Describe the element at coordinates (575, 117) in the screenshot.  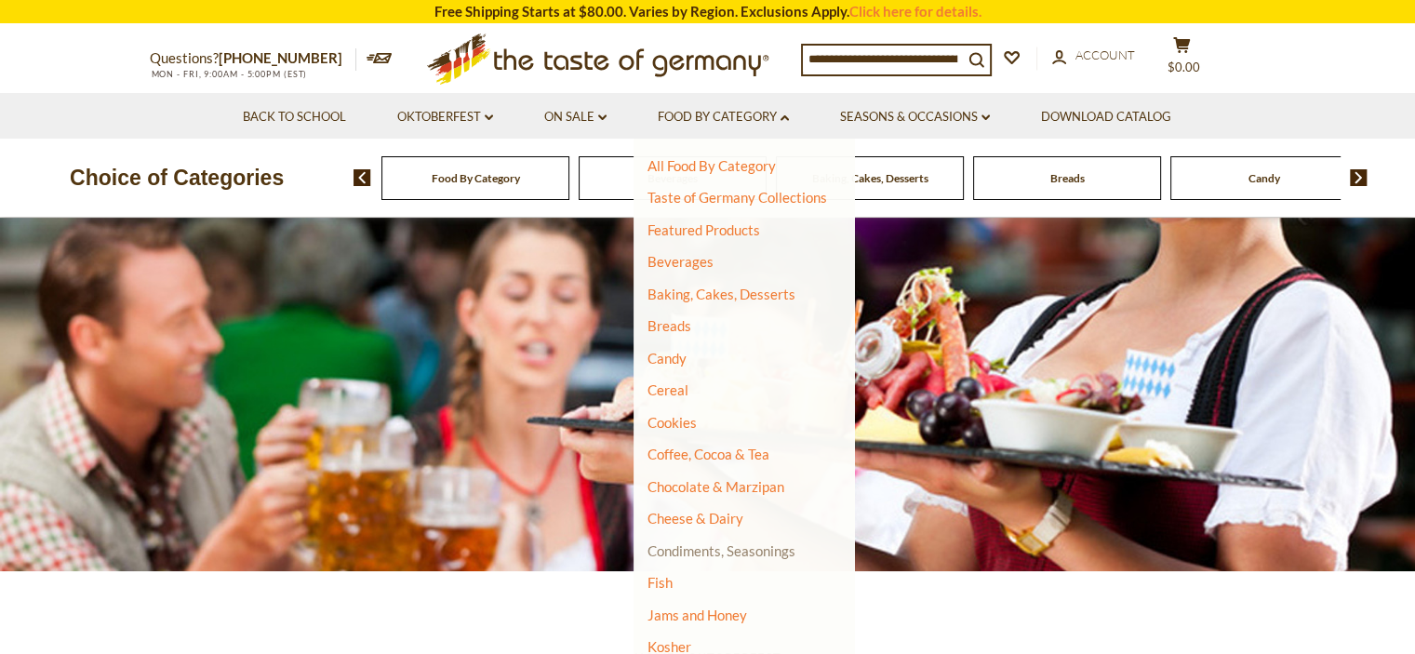
I see `a: On Sale` at that location.